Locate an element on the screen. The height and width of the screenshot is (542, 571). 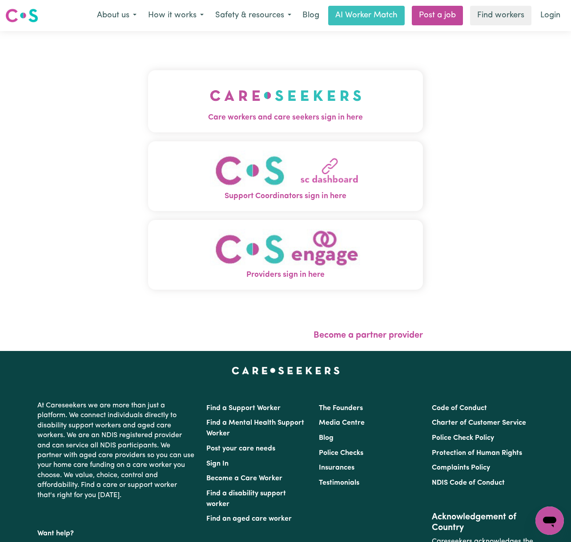
a: Complaints Policy is located at coordinates (460, 468).